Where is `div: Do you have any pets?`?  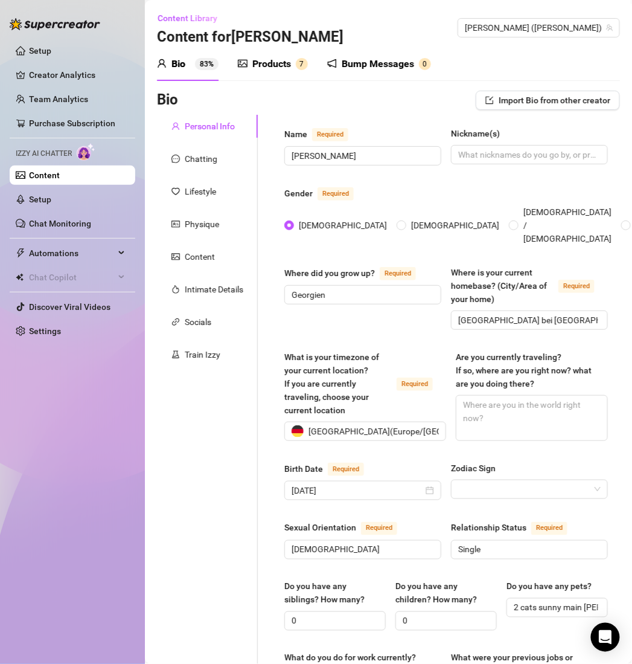
div: Do you have any pets? is located at coordinates (549, 586).